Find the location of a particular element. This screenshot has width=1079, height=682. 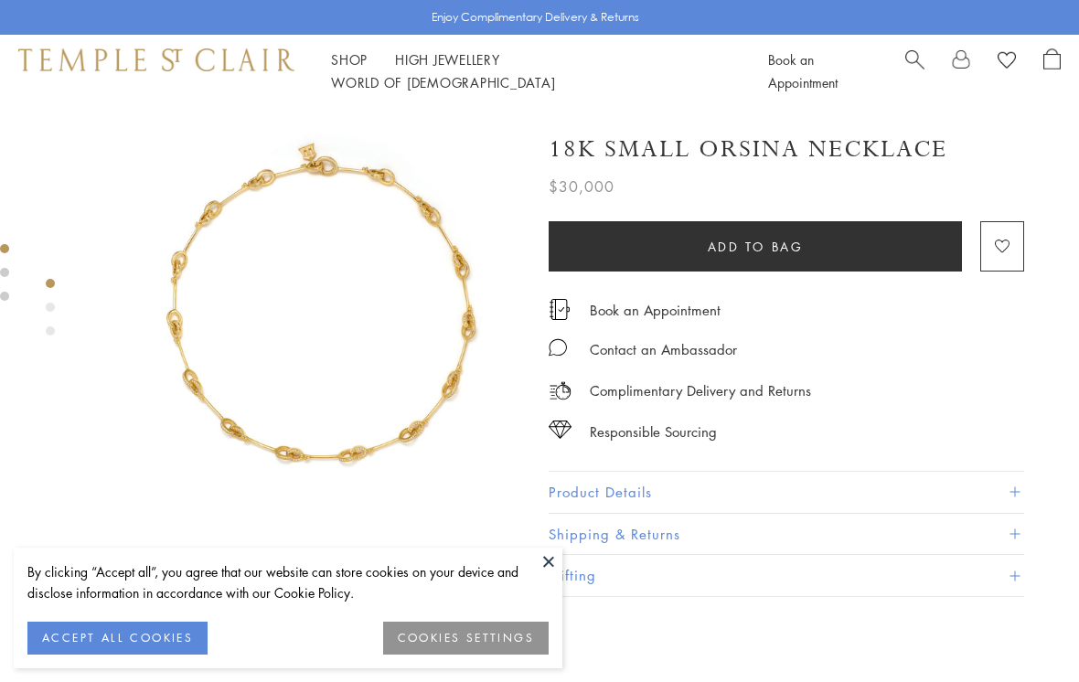

span: $30,000 is located at coordinates (582, 187).